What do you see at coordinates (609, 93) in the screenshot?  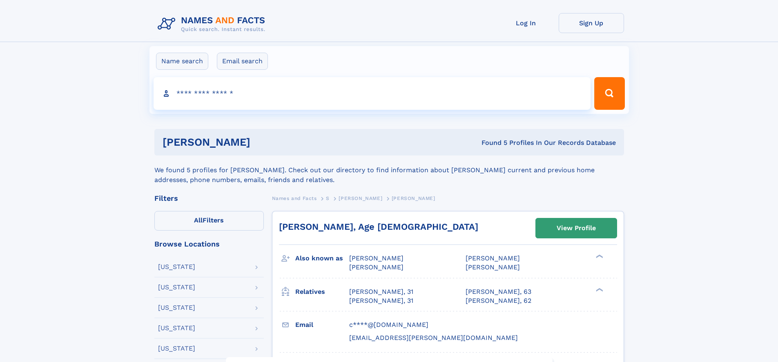 I see `button: Search Button` at bounding box center [609, 93].